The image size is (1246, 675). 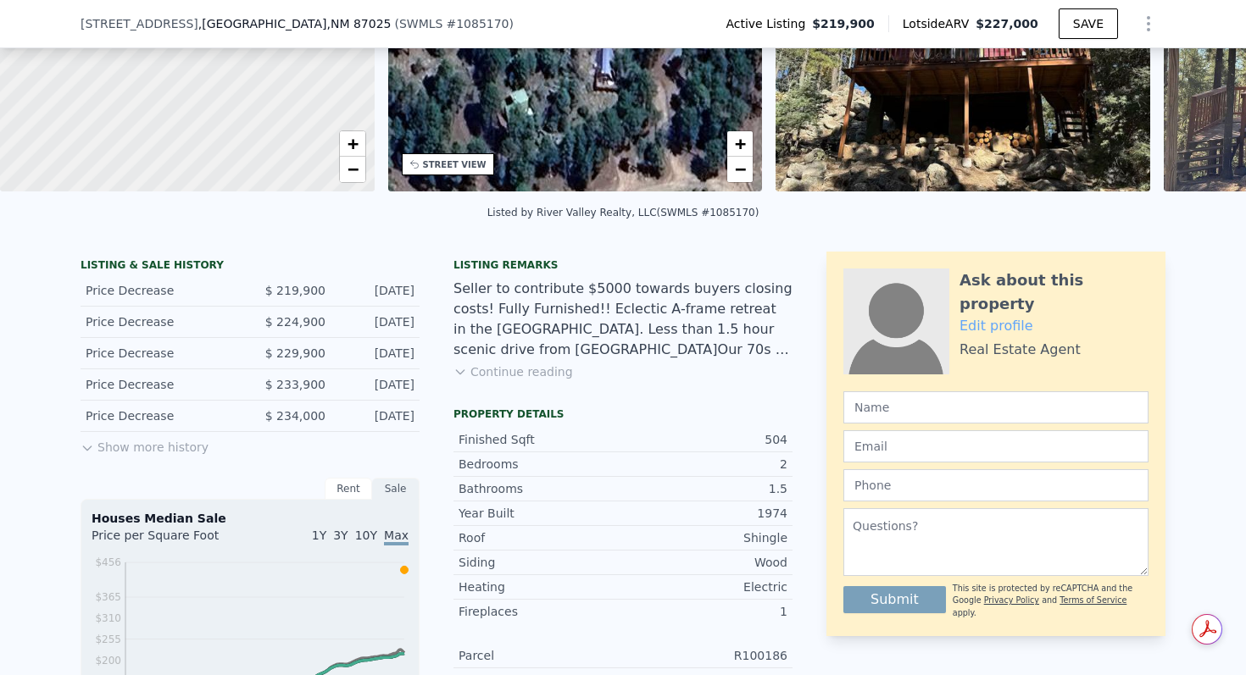 What do you see at coordinates (541, 563) in the screenshot?
I see `div: Siding` at bounding box center [541, 563].